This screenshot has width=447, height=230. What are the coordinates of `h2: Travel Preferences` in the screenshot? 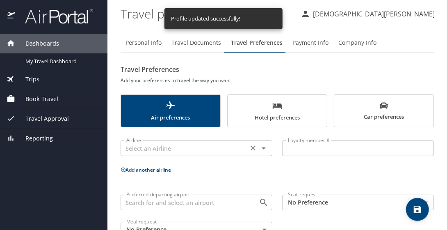 It's located at (277, 69).